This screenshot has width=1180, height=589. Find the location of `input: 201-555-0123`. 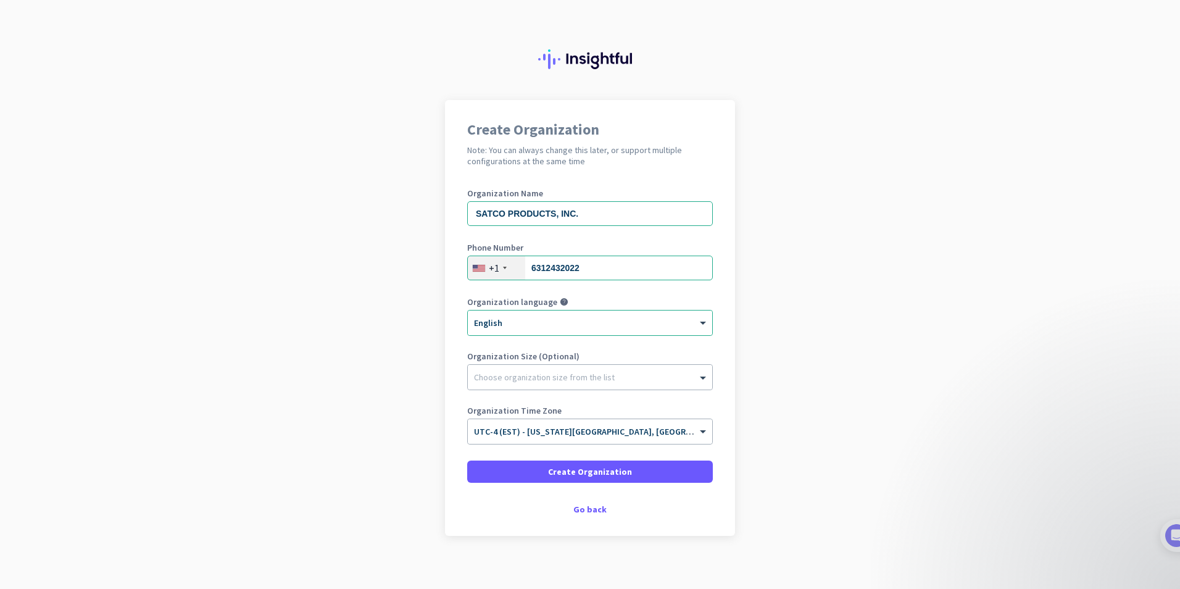

input: 201-555-0123 is located at coordinates (590, 268).